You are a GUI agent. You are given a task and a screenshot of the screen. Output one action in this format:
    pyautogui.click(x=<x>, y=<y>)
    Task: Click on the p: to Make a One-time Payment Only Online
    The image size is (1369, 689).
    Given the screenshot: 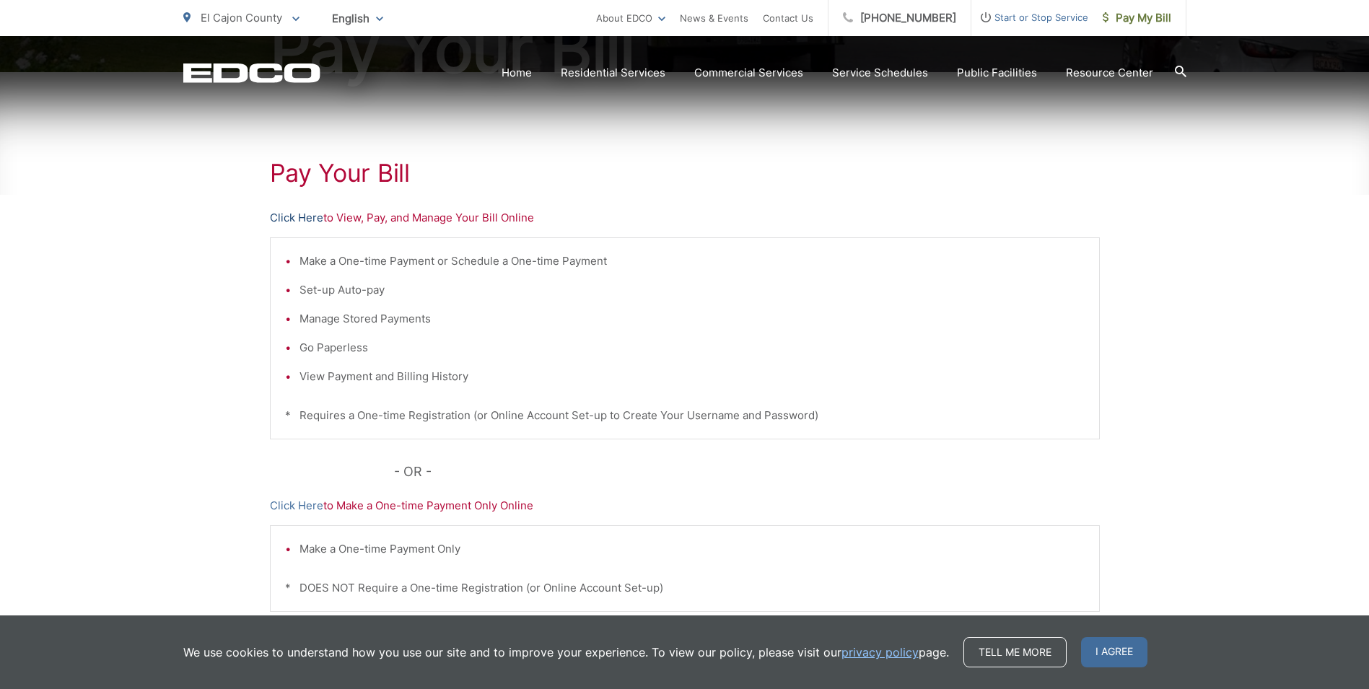 What is the action you would take?
    pyautogui.click(x=685, y=506)
    